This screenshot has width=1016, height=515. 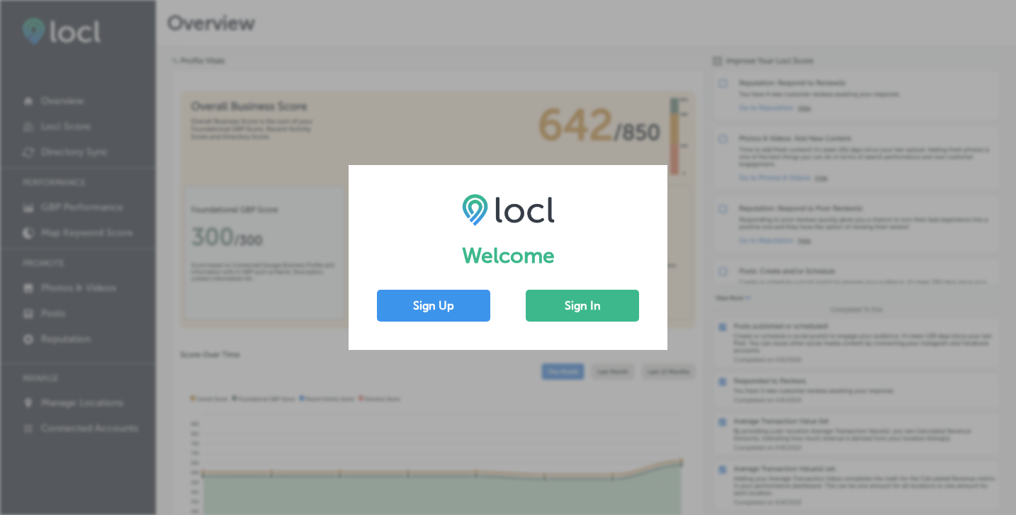 I want to click on a: Sign Up, so click(x=434, y=305).